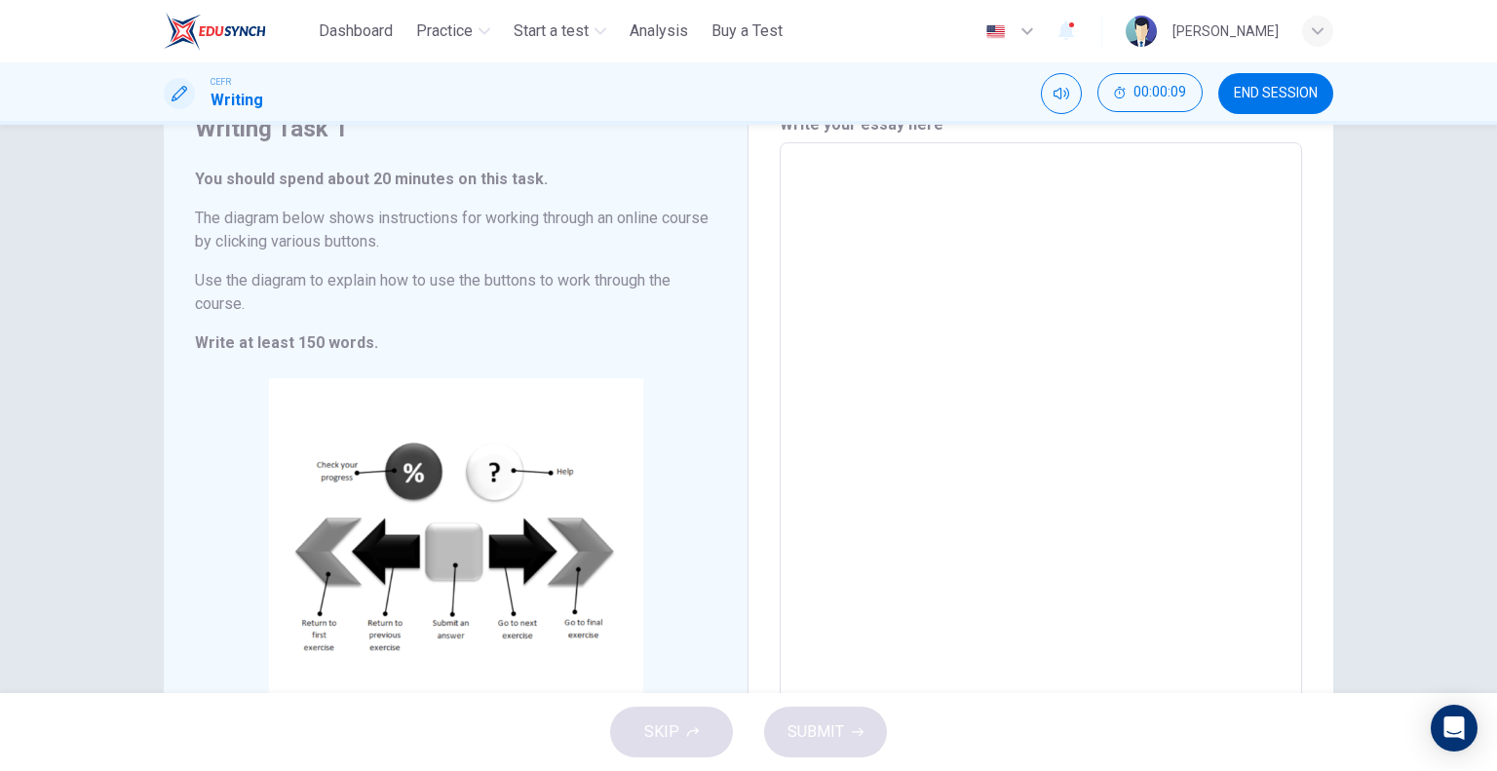 The height and width of the screenshot is (771, 1497). I want to click on span: END SESSION, so click(1275, 94).